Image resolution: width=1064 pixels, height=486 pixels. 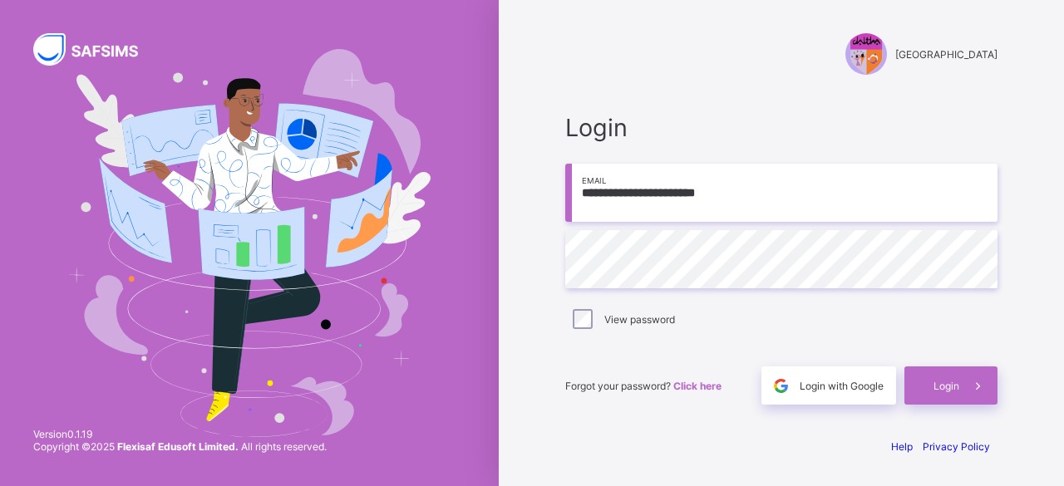 What do you see at coordinates (180, 434) in the screenshot?
I see `span: Version 0.1.19` at bounding box center [180, 434].